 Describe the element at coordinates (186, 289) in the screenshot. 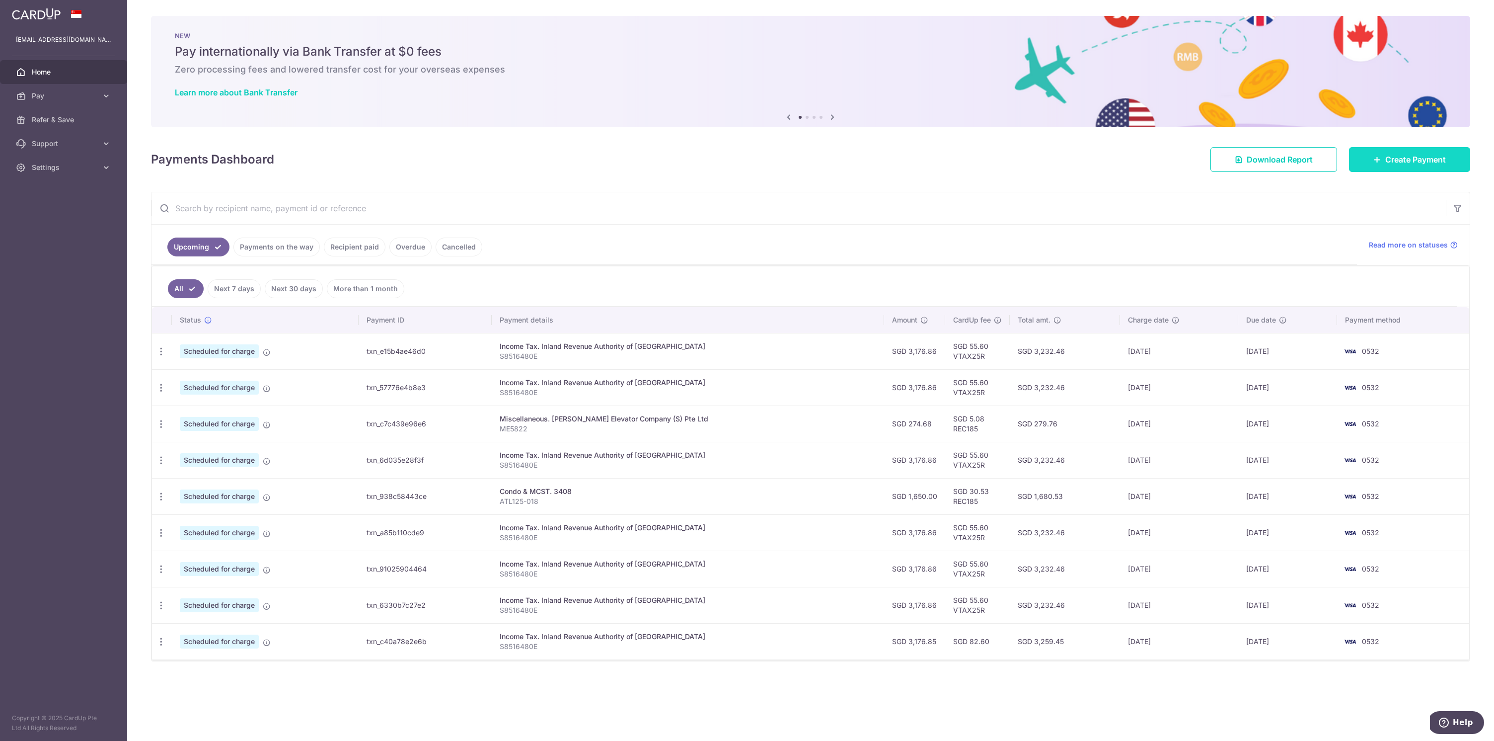

I see `a: All` at that location.